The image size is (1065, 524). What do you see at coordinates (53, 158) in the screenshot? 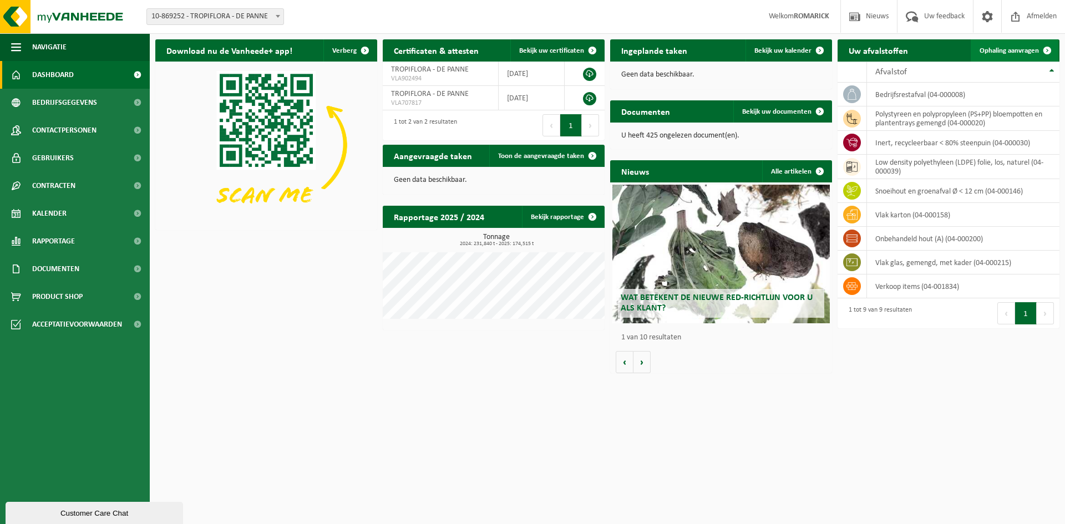
I see `span: Gebruikers` at bounding box center [53, 158].